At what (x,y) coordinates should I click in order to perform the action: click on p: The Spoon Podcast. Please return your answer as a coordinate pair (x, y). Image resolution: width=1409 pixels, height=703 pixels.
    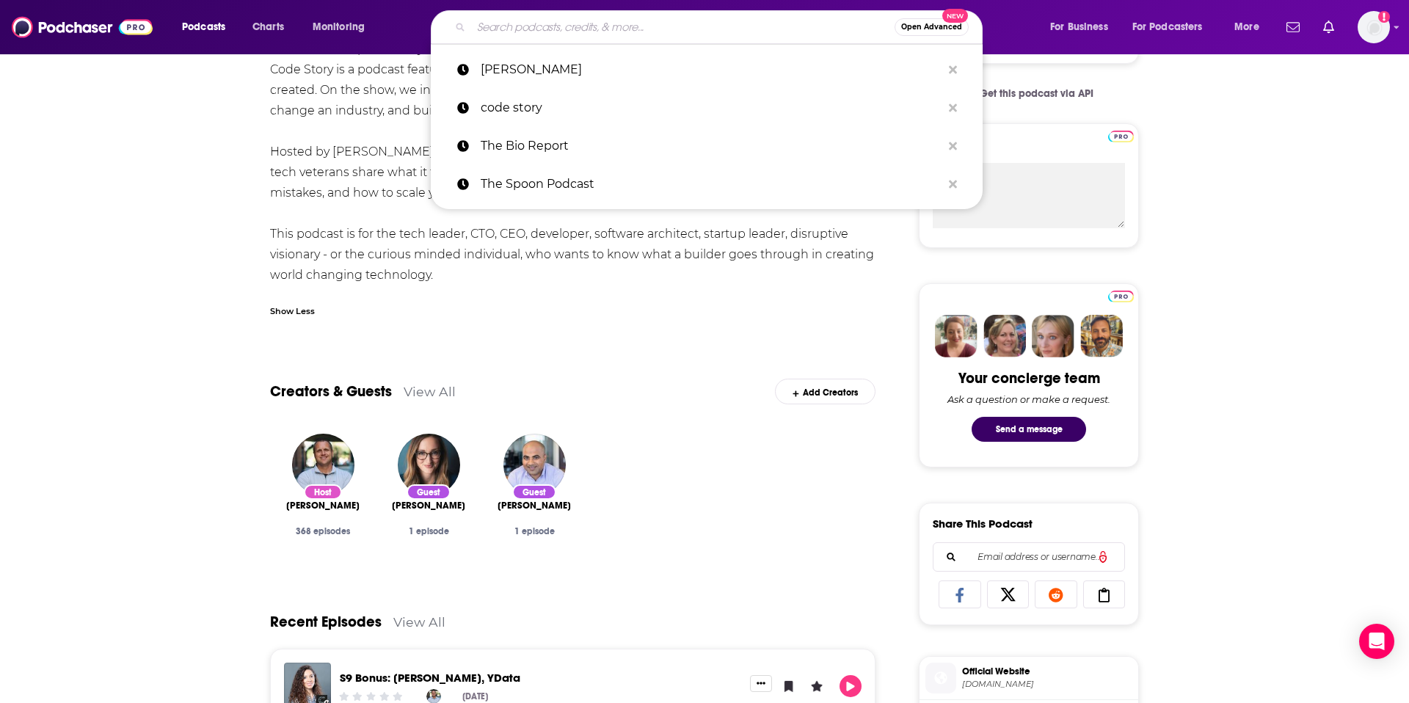
    Looking at the image, I should click on (711, 184).